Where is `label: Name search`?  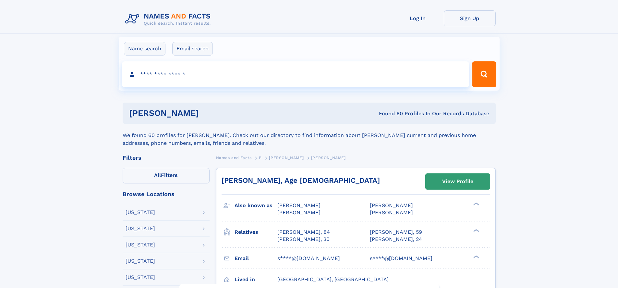
label: Name search is located at coordinates (145, 49).